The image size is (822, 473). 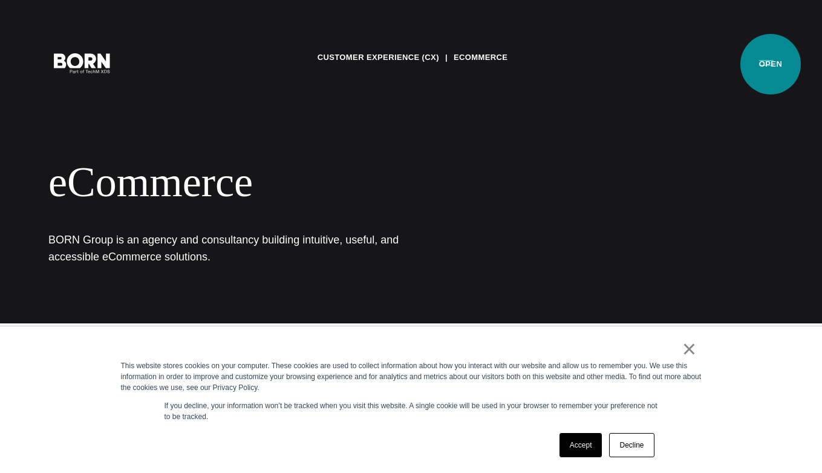 What do you see at coordinates (378, 57) in the screenshot?
I see `a: Customer Experience (CX)` at bounding box center [378, 57].